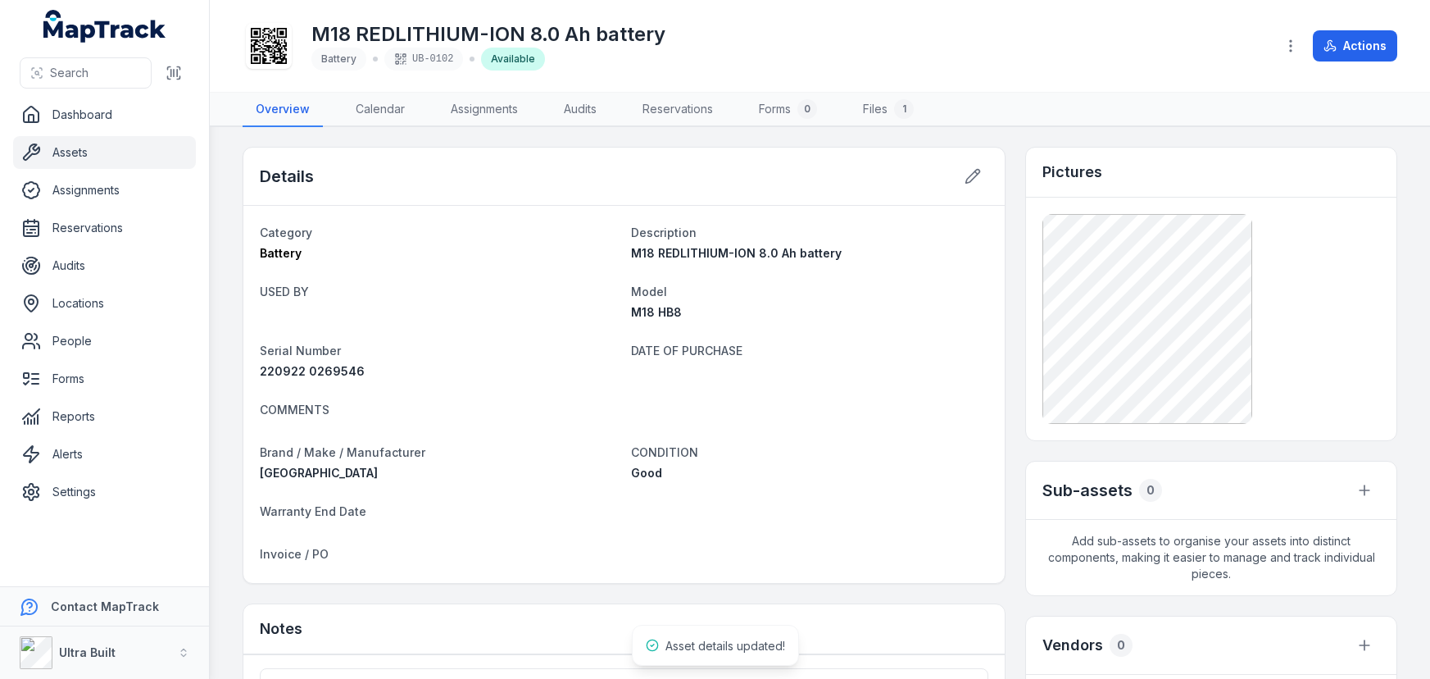 Image resolution: width=1430 pixels, height=679 pixels. What do you see at coordinates (1073, 645) in the screenshot?
I see `h3: Vendors` at bounding box center [1073, 645].